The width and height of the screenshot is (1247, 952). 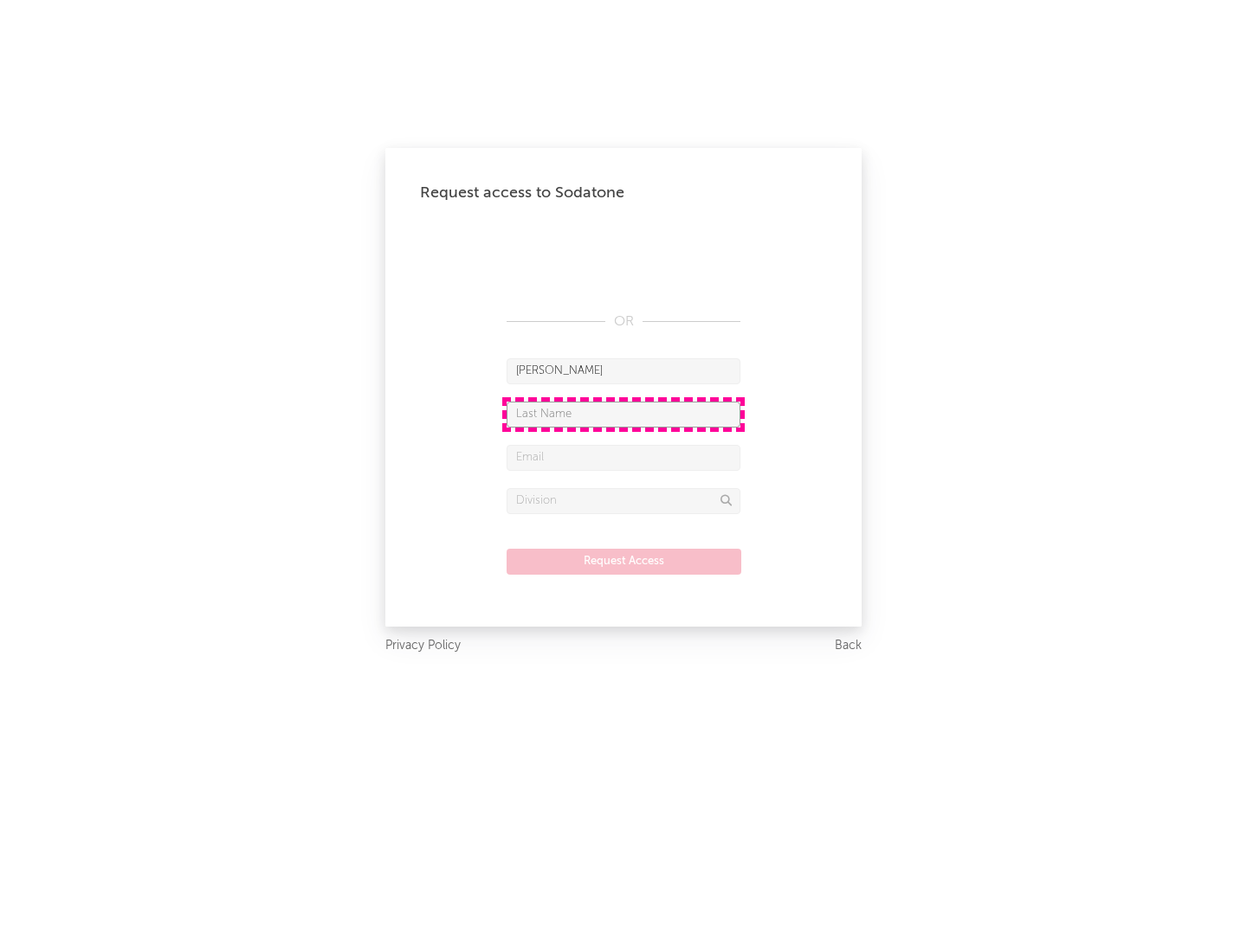 I want to click on input: First Name, so click(x=624, y=371).